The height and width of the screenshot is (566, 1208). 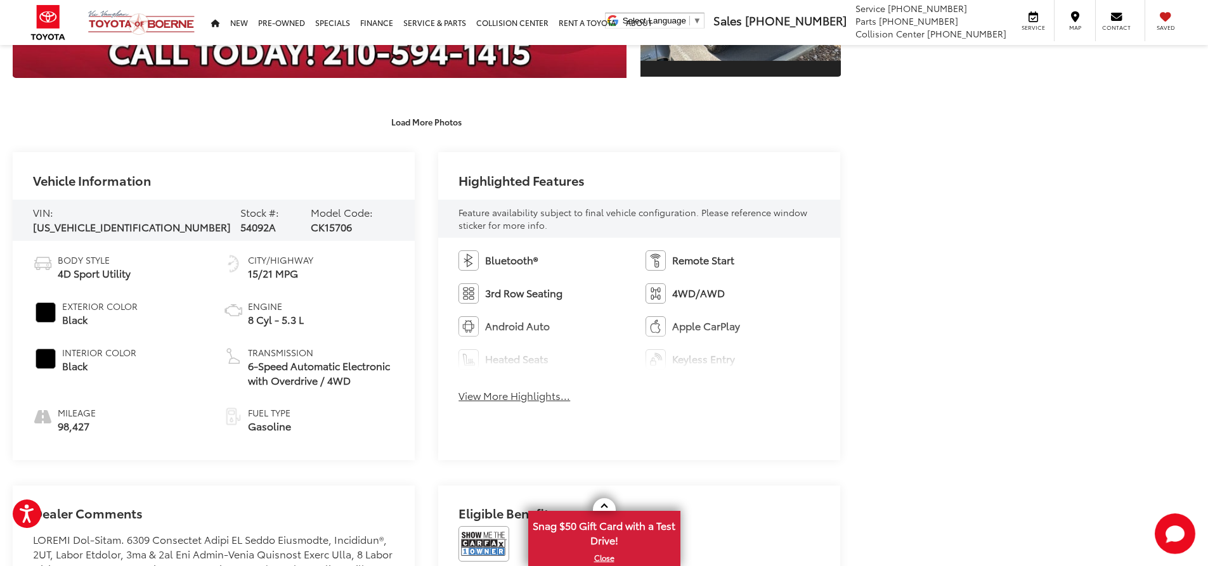 I want to click on span: Bluetooth®, so click(x=511, y=260).